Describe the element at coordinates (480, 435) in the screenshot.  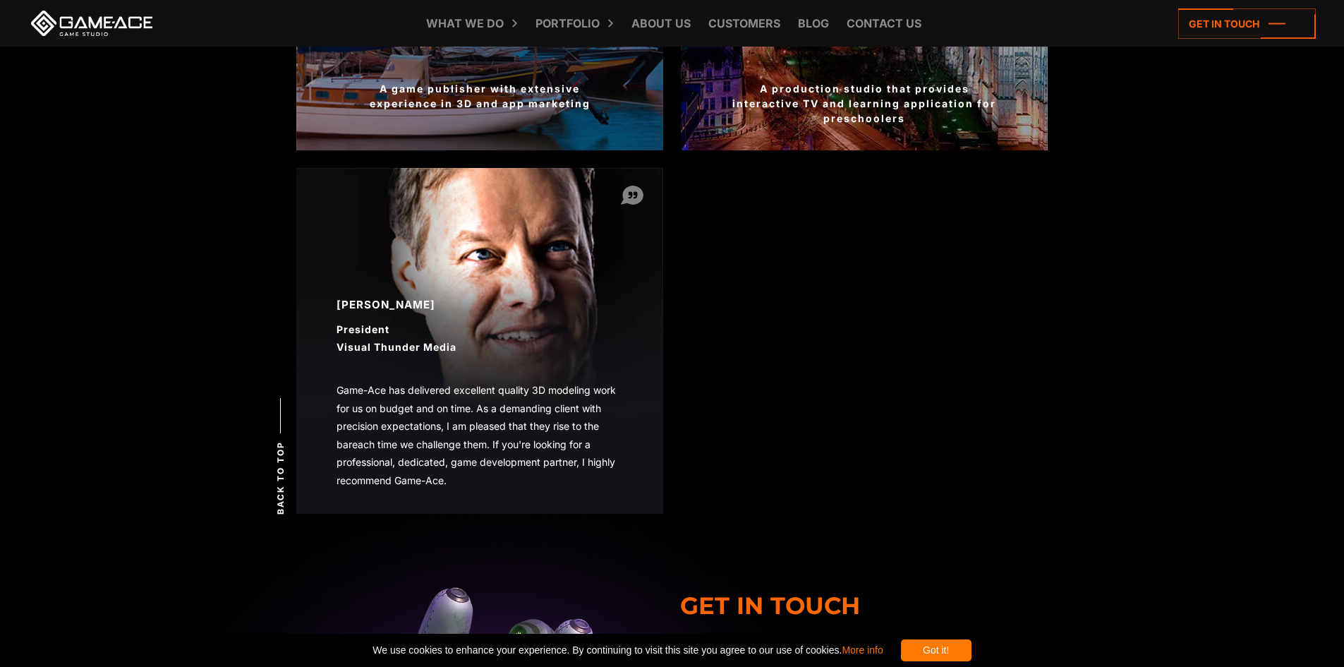
I see `div: Game-Ace has delivered excellent quality 3D modeling work for us on budget and on time. As a dema...` at that location.